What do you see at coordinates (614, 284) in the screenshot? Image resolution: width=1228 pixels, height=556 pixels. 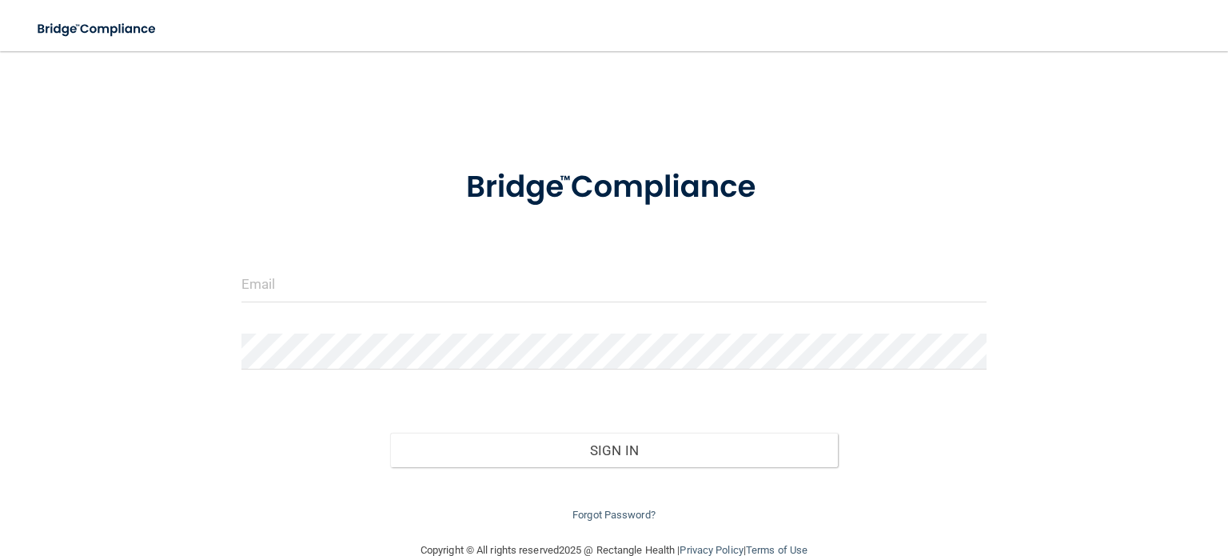 I see `input: Email` at bounding box center [614, 284].